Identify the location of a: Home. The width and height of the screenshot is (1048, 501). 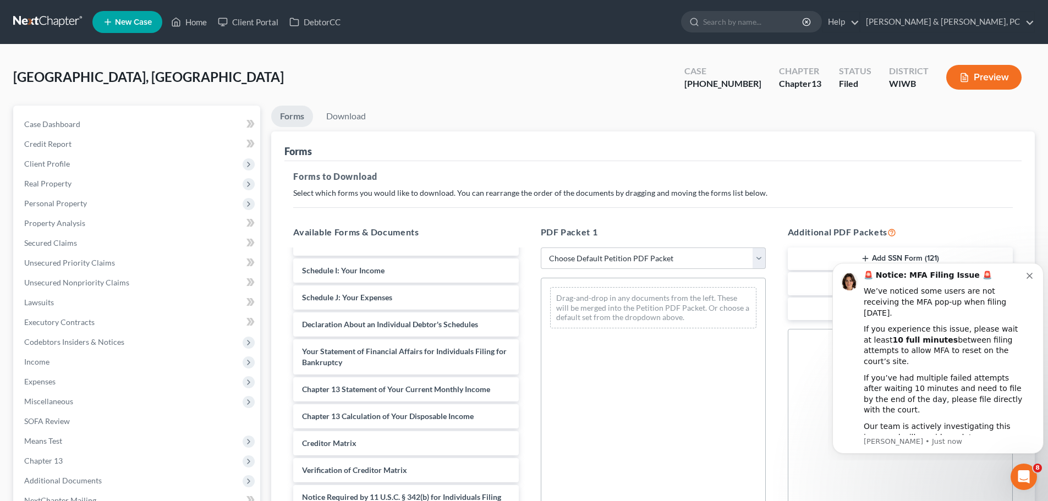
(189, 22).